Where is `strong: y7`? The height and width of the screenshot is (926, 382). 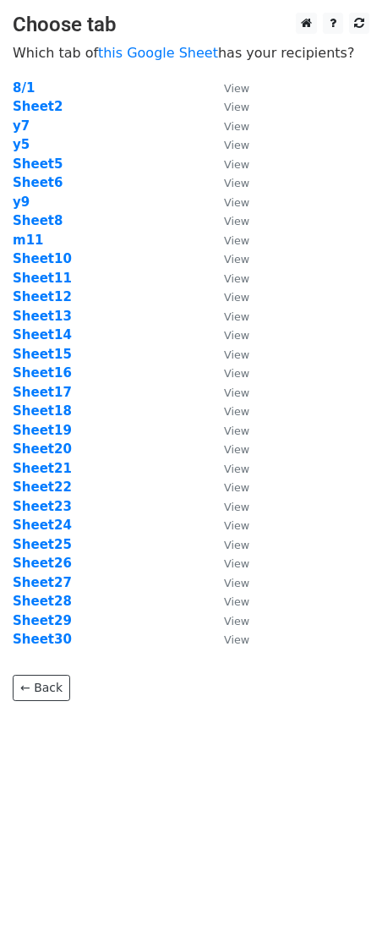 strong: y7 is located at coordinates (21, 126).